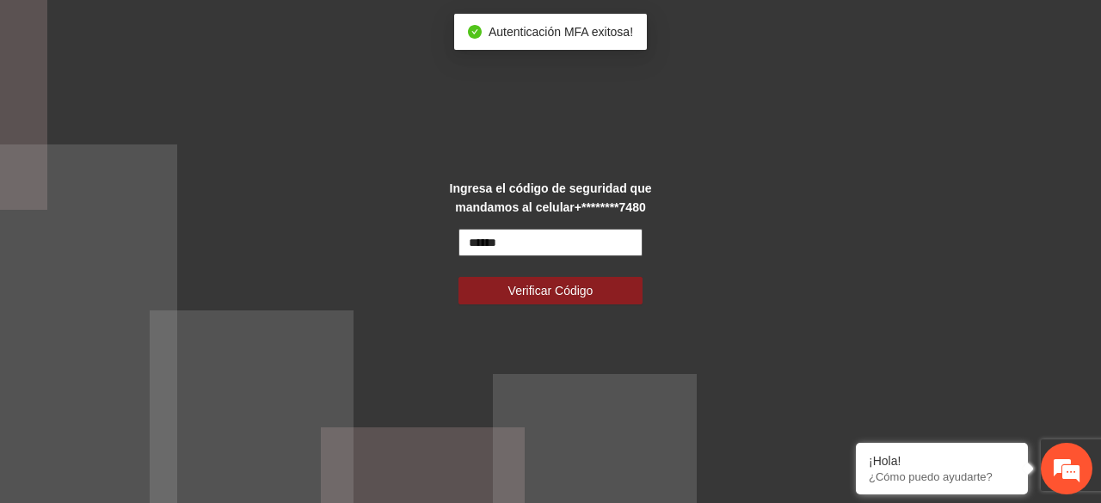 The height and width of the screenshot is (503, 1101). What do you see at coordinates (549, 291) in the screenshot?
I see `button: Verificar Código` at bounding box center [549, 291].